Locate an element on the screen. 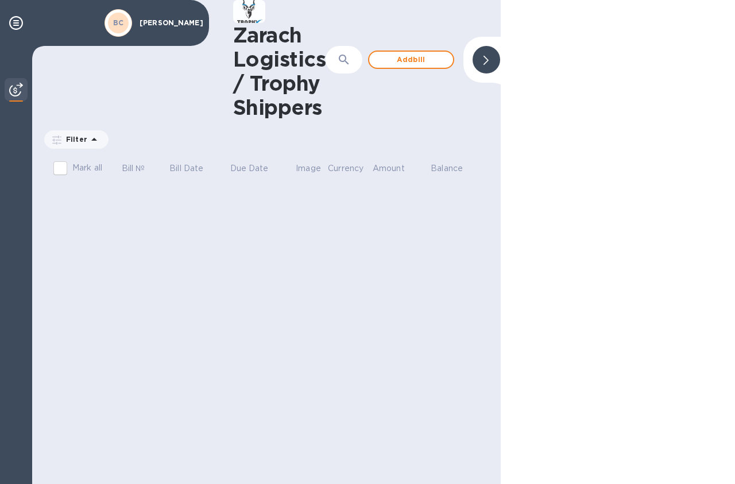 This screenshot has width=735, height=484. span: Balance is located at coordinates (454, 168).